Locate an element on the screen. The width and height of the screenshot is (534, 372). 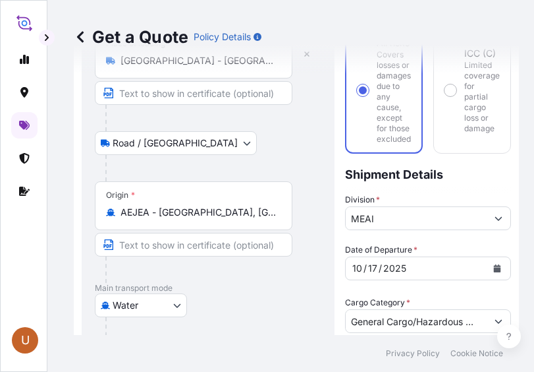
div: Origin is located at coordinates (121, 195).